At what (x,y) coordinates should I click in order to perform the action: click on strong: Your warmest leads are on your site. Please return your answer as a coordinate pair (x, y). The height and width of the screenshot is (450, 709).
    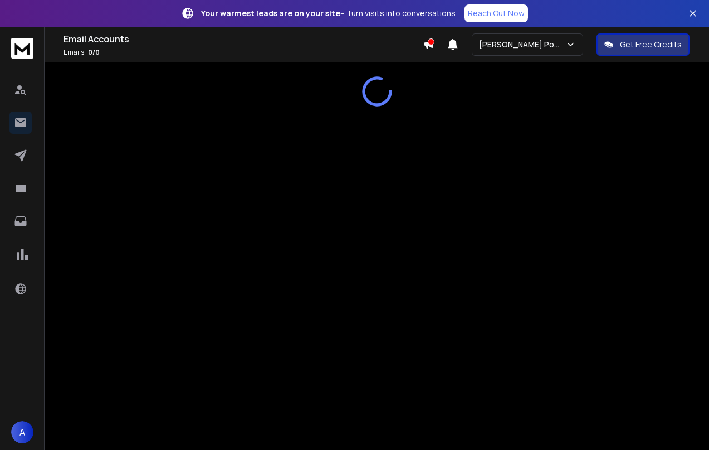
    Looking at the image, I should click on (271, 13).